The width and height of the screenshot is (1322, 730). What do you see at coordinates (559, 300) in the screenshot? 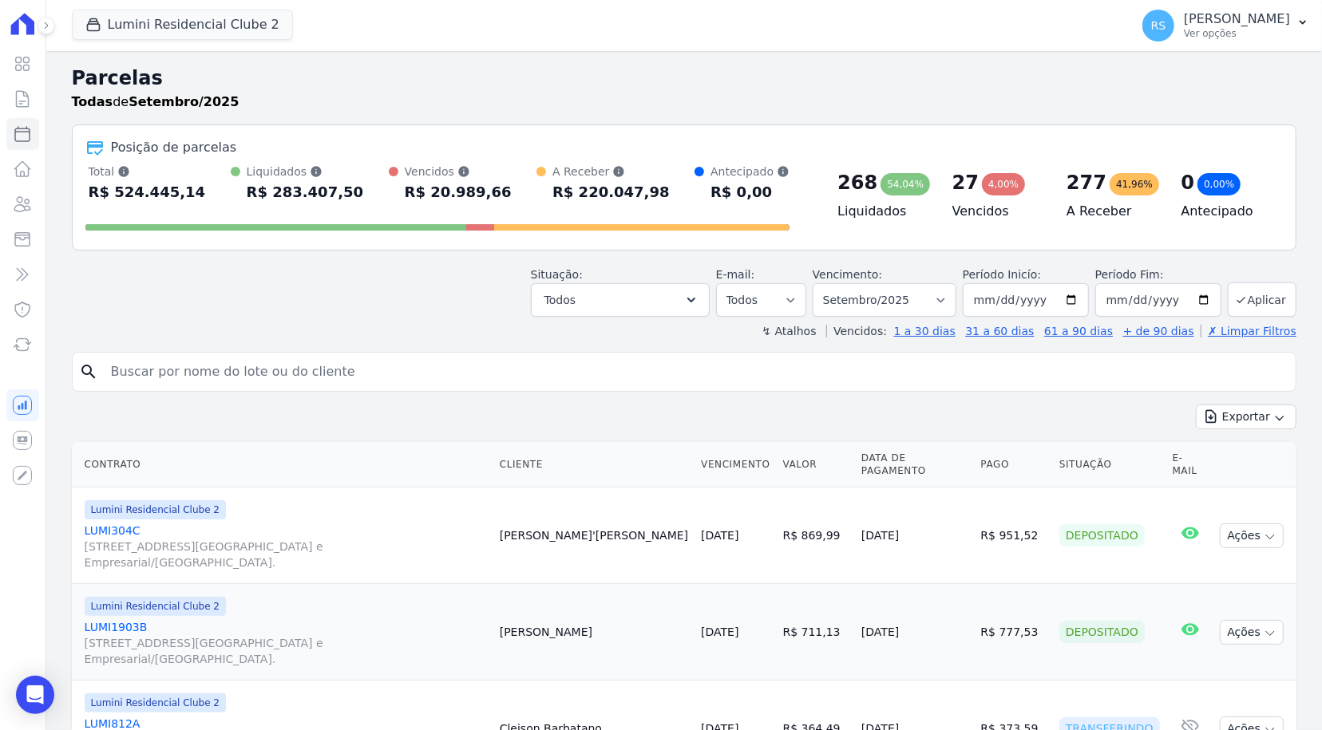
I see `span: Todos` at bounding box center [559, 300].